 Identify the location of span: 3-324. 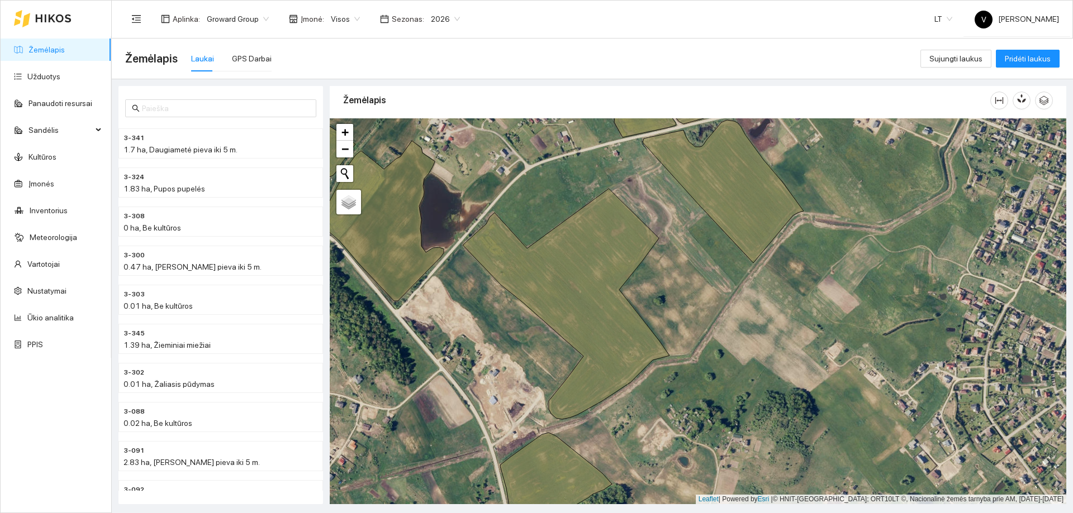
(134, 177).